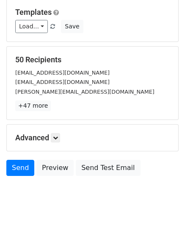 The height and width of the screenshot is (248, 185). Describe the element at coordinates (55, 168) in the screenshot. I see `a: Preview` at that location.